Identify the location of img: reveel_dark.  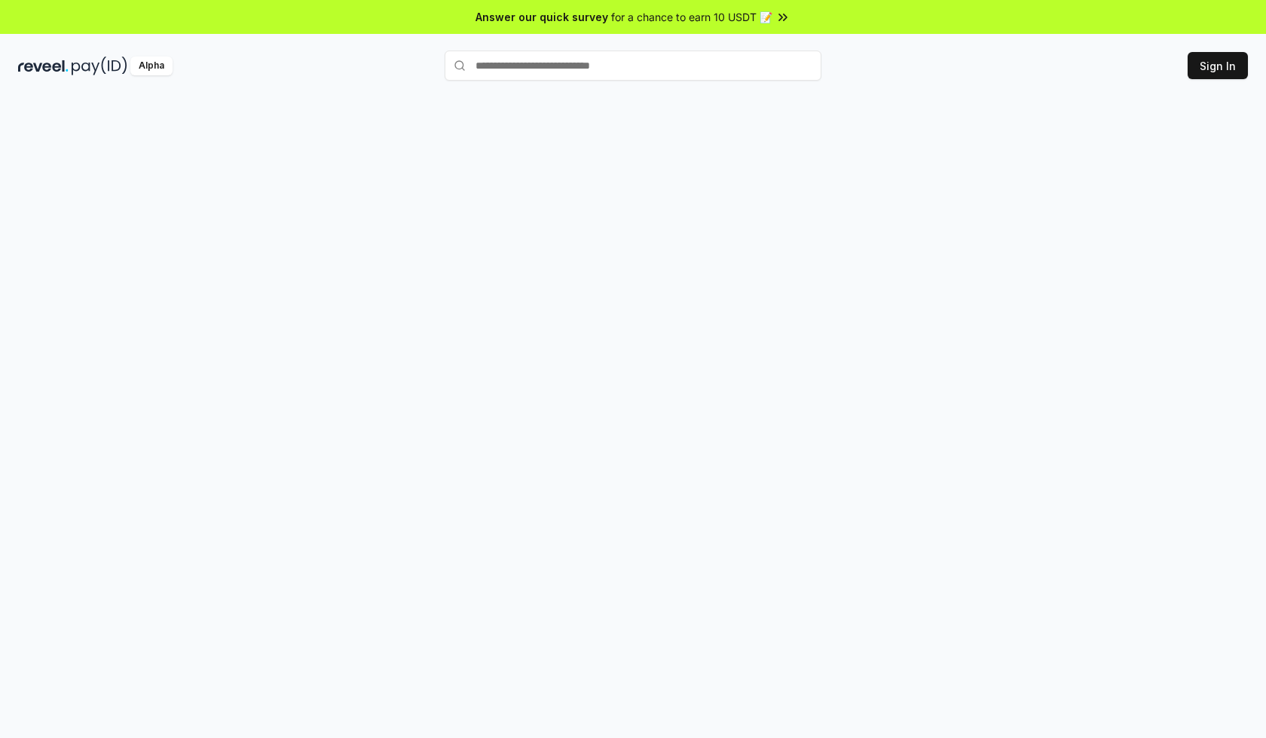
(43, 66).